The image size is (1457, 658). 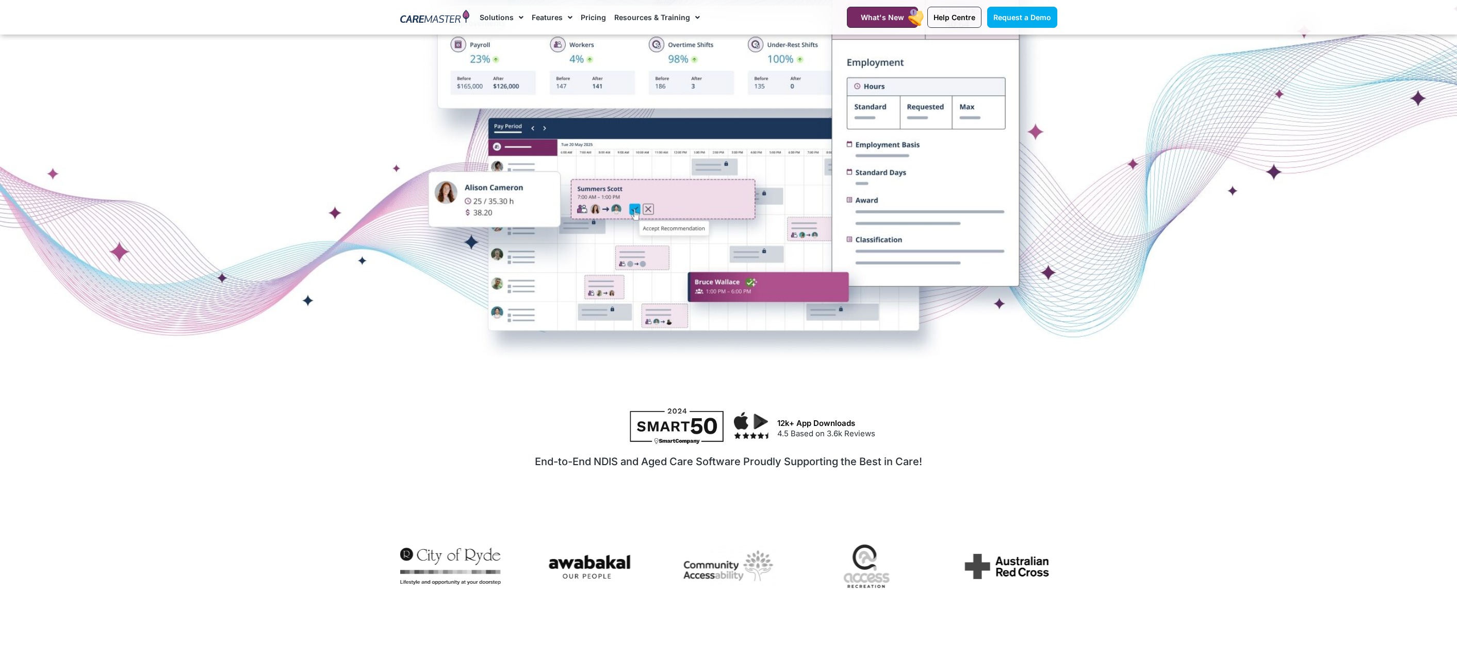 I want to click on img: 1635806250_vqoB0_.png, so click(x=589, y=567).